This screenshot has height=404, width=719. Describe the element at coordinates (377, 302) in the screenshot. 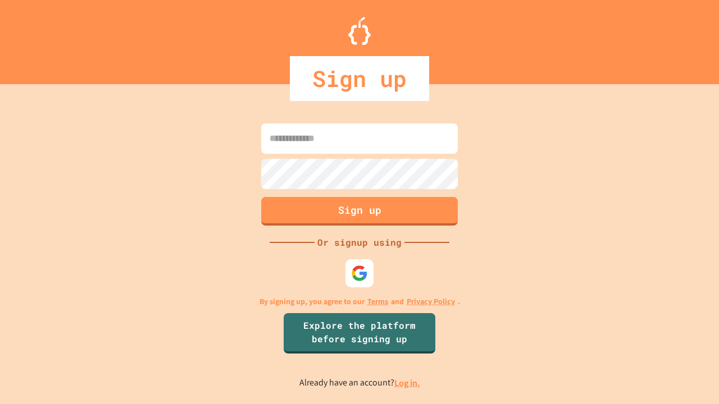

I see `a: Terms` at that location.